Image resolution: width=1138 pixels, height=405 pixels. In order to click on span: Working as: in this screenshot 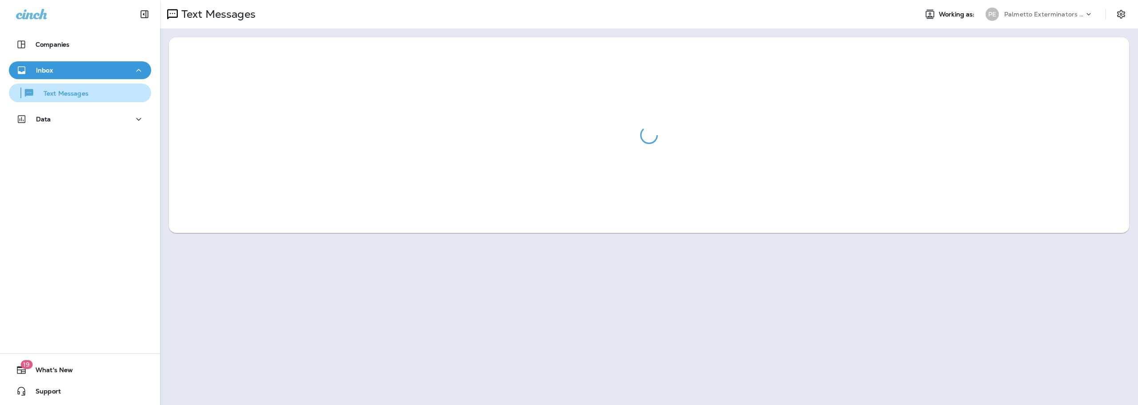, I will do `click(958, 14)`.